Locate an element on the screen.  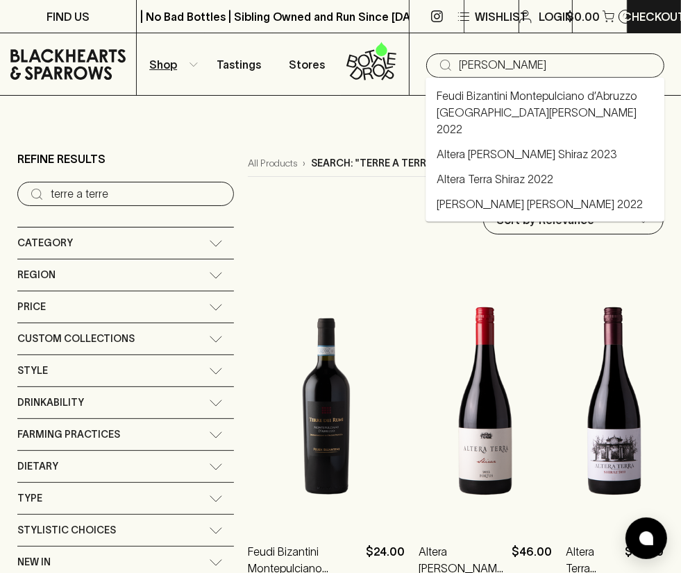
p: Stores is located at coordinates (307, 65).